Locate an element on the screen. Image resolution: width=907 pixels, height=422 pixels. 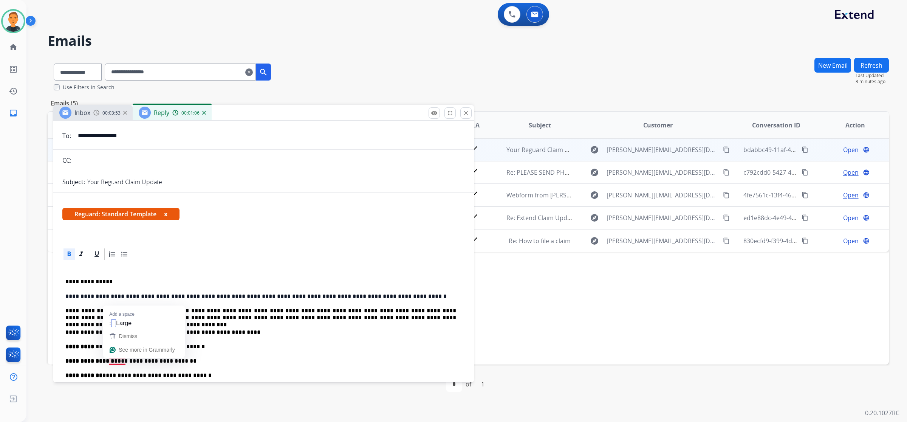
span: Reply is located at coordinates (161, 113).